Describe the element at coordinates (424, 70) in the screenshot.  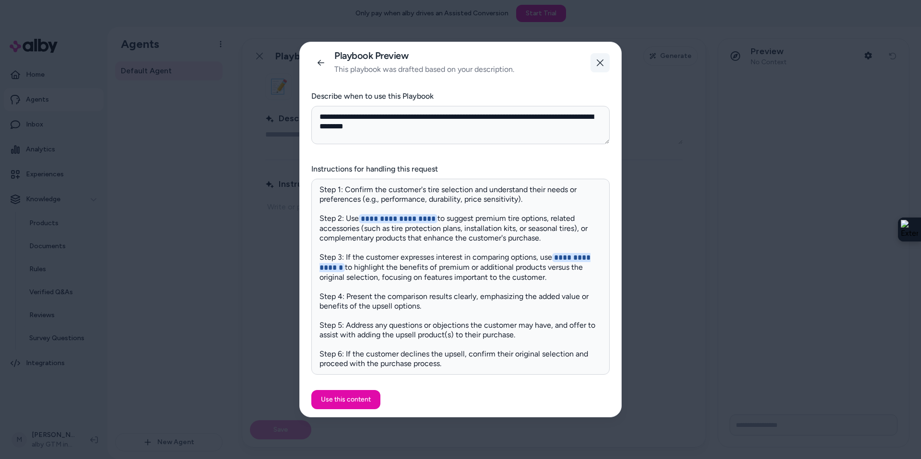
I see `p: This playbook was drafted based on your description.` at that location.